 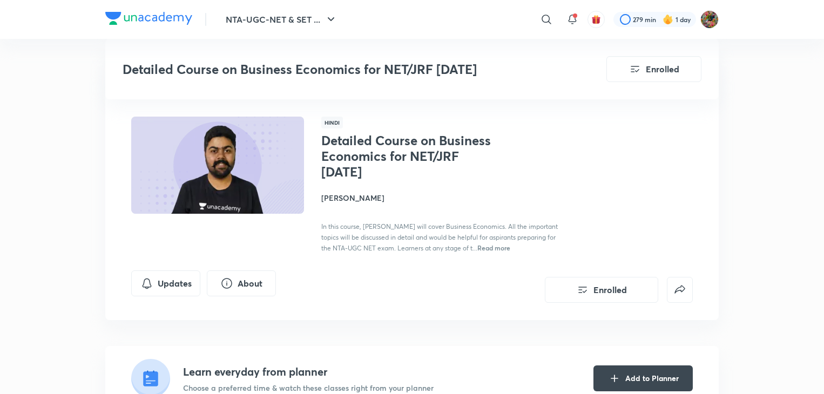 I want to click on button: Add to Planner, so click(x=643, y=379).